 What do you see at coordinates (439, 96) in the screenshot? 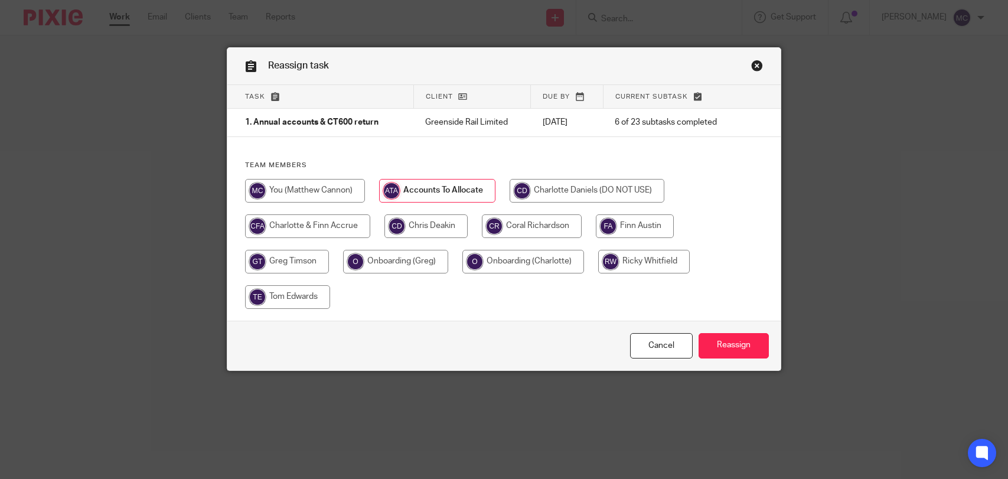
I see `span: Client` at bounding box center [439, 96].